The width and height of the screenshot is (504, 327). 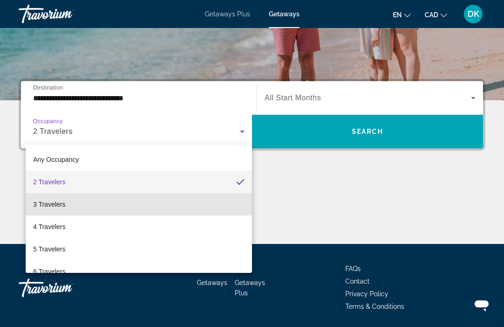 I want to click on span: 6 Travelers, so click(x=49, y=272).